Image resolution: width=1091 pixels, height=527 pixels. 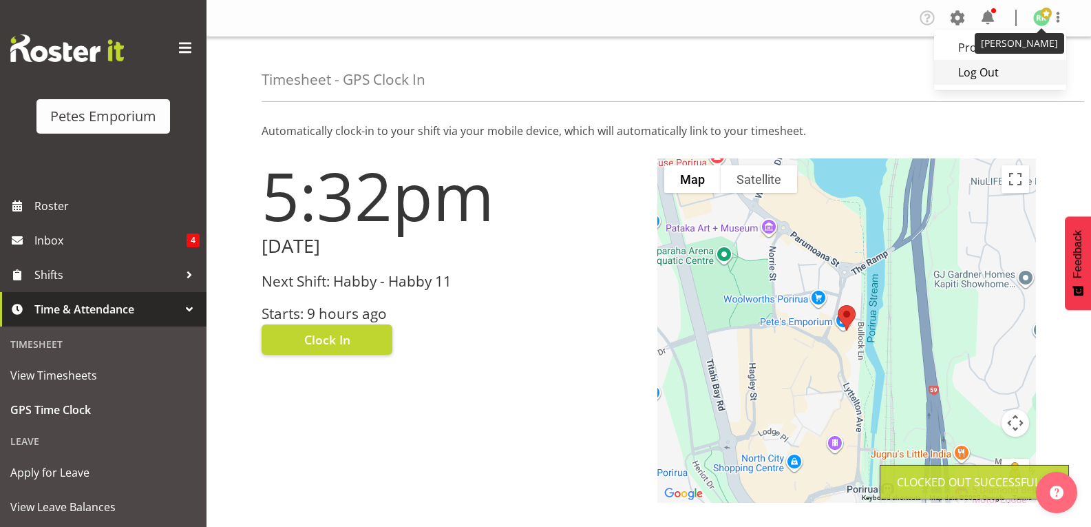 I want to click on button: Show street map, so click(x=693, y=179).